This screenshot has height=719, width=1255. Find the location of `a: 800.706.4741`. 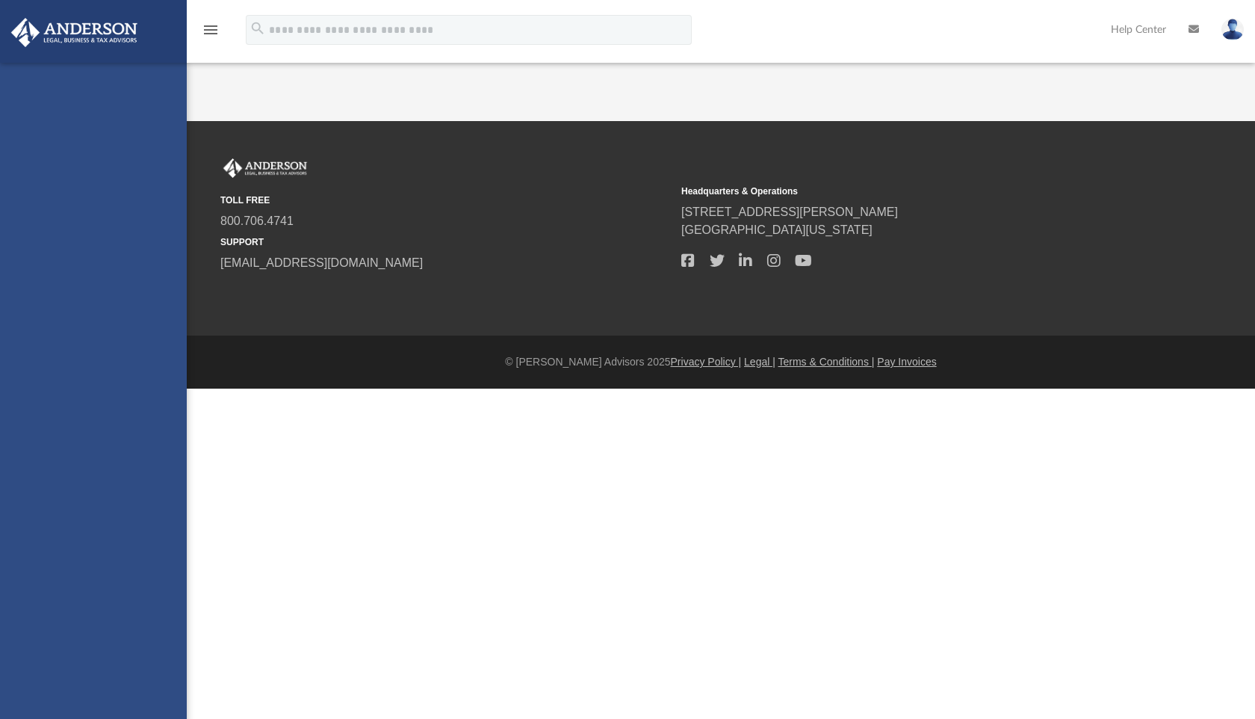

a: 800.706.4741 is located at coordinates (257, 220).